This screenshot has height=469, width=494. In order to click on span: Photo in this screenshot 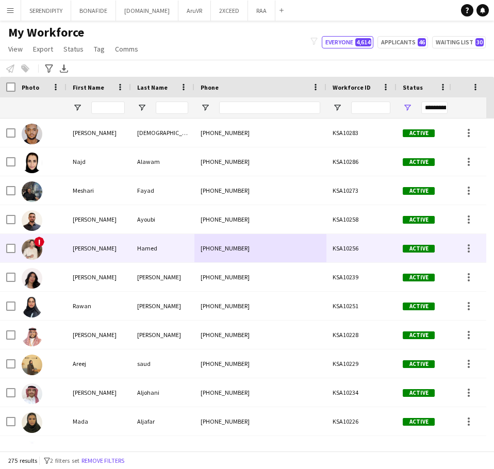, I will do `click(30, 87)`.